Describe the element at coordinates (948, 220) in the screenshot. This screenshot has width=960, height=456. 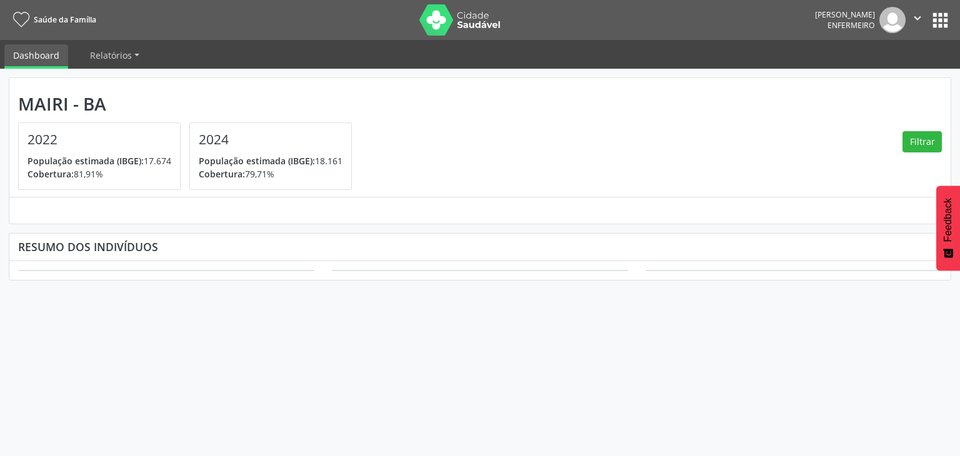
I see `span: Feedback` at that location.